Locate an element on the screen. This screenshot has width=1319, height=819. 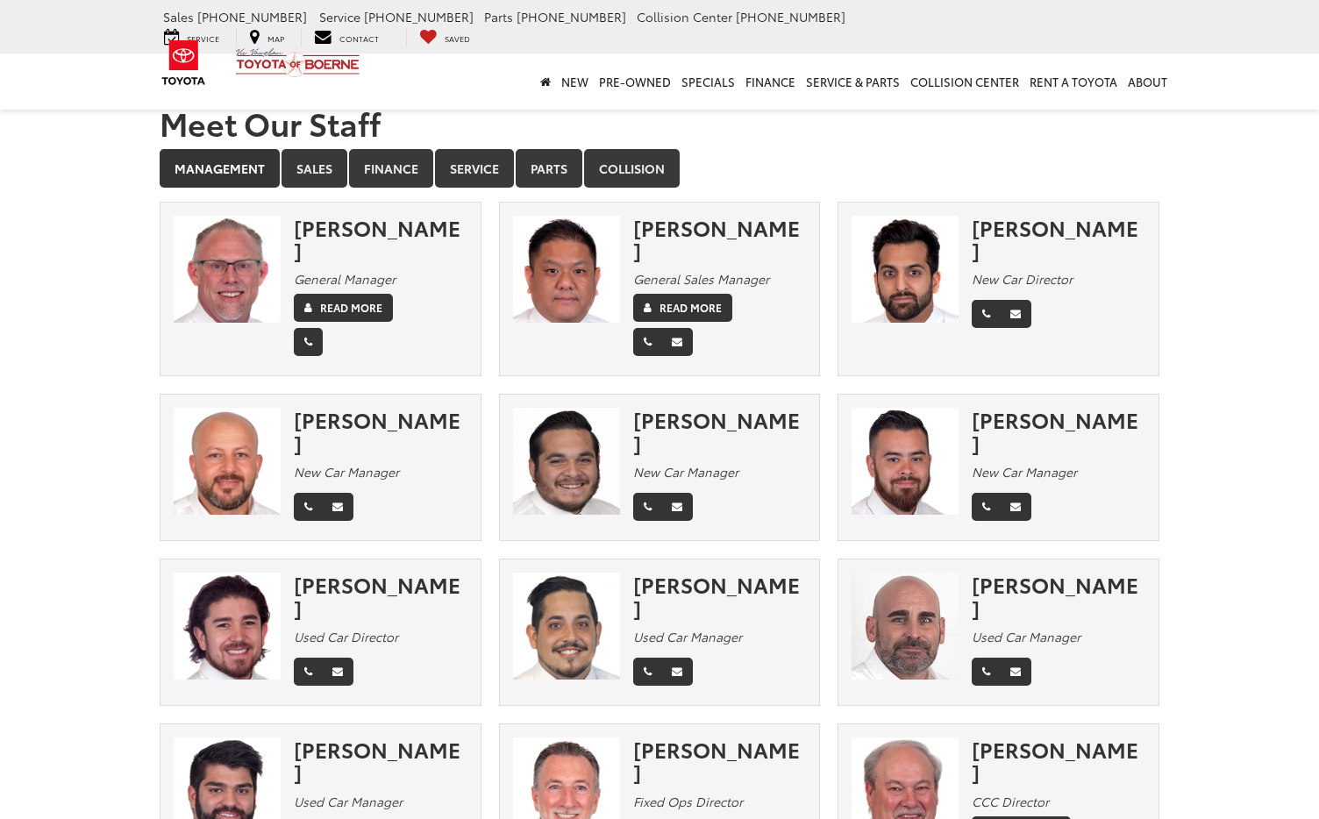
a: Parts is located at coordinates (549, 168).